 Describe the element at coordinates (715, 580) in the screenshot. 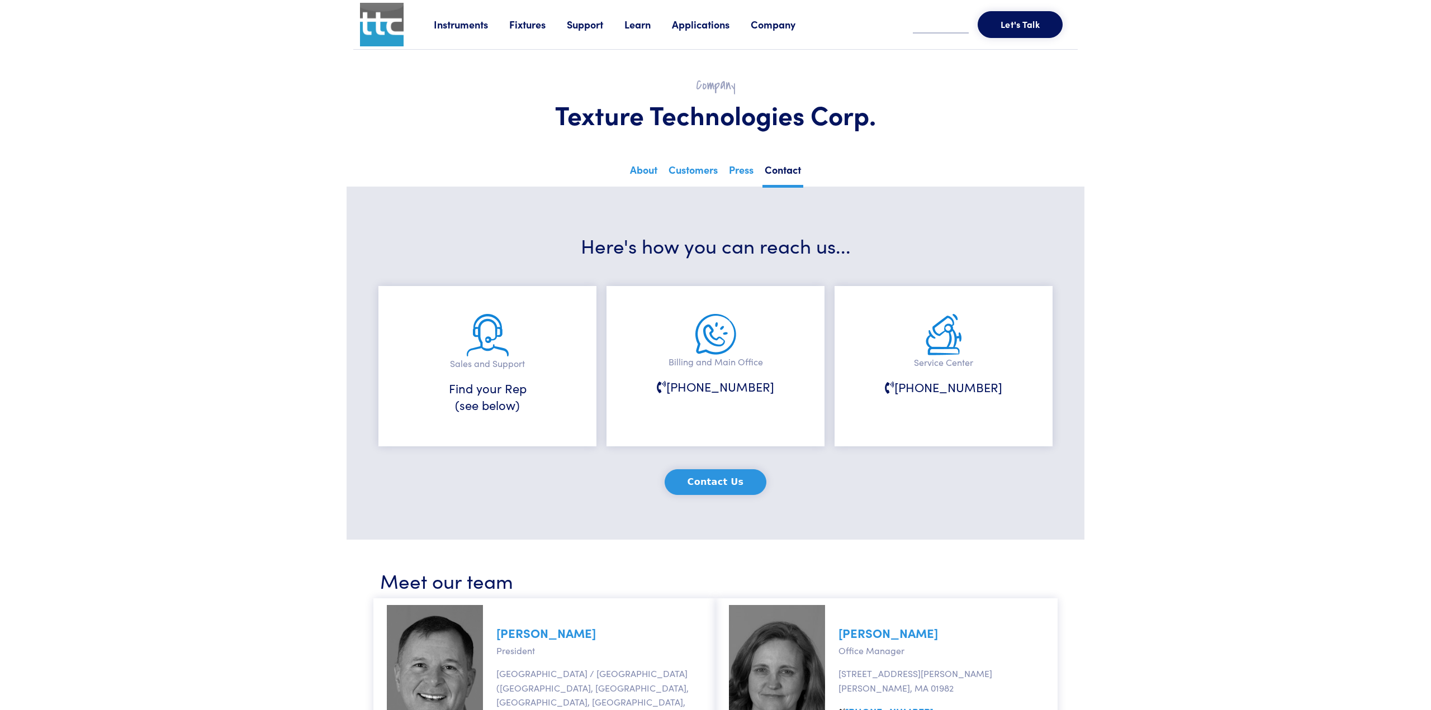

I see `h3: Meet our team` at that location.